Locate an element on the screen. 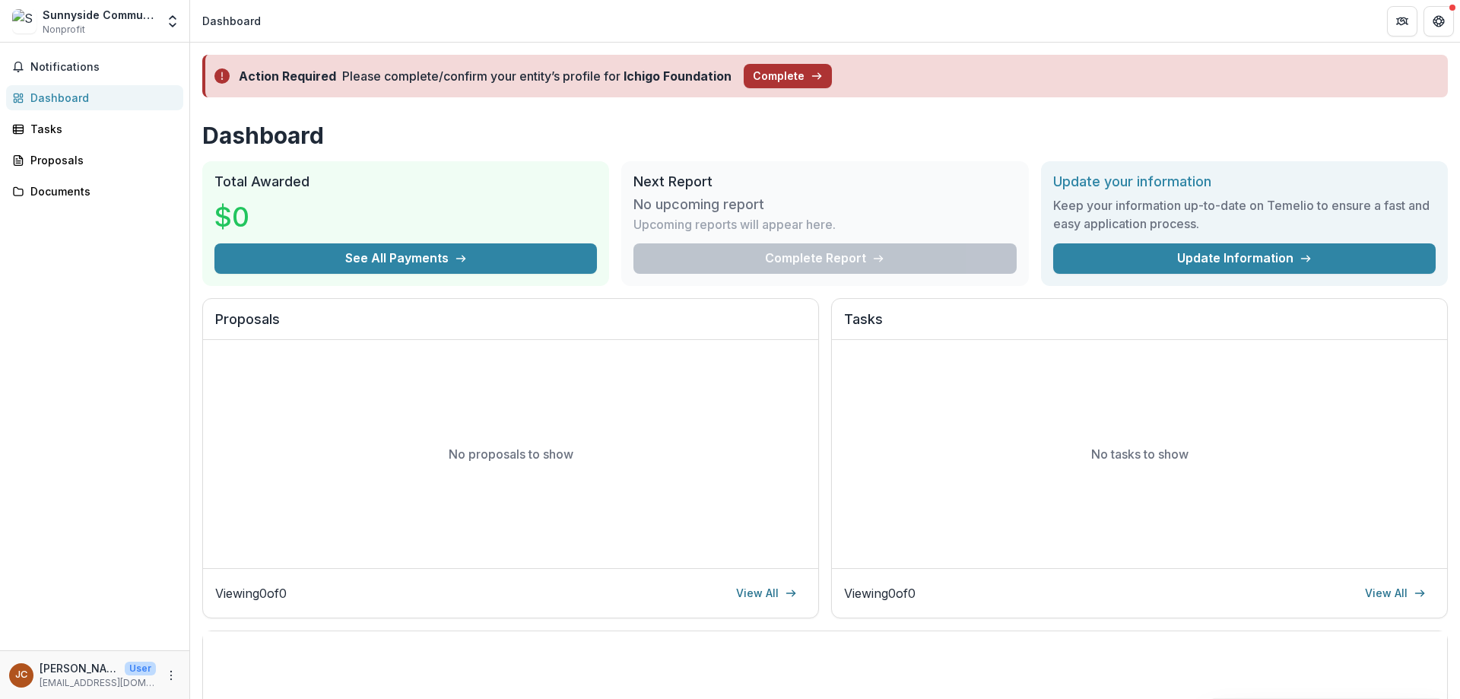 This screenshot has height=699, width=1460. button: Complete is located at coordinates (788, 76).